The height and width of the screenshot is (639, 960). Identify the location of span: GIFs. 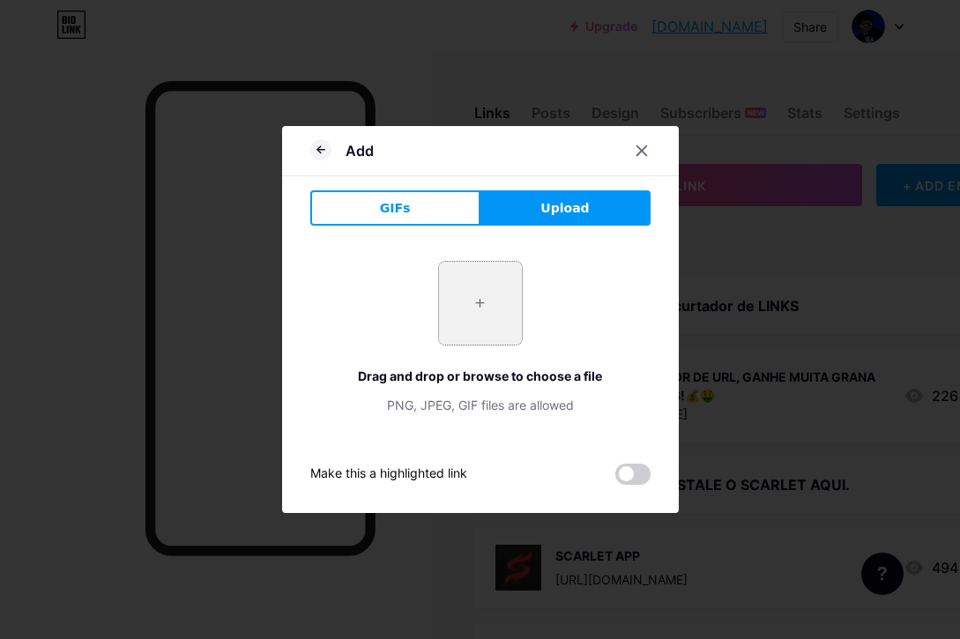
(395, 208).